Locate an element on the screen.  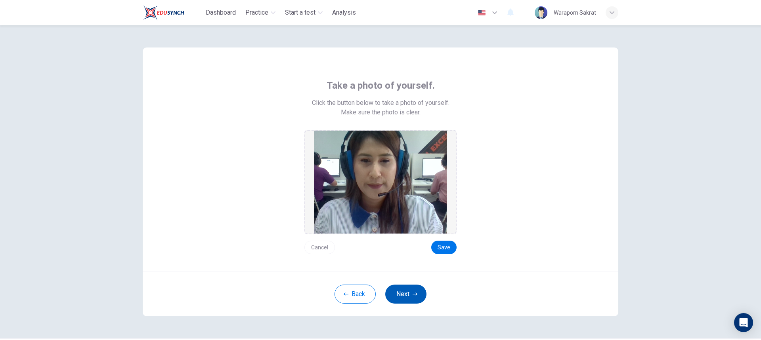
span: Click the button below to take a photo of yourself. is located at coordinates (380, 103).